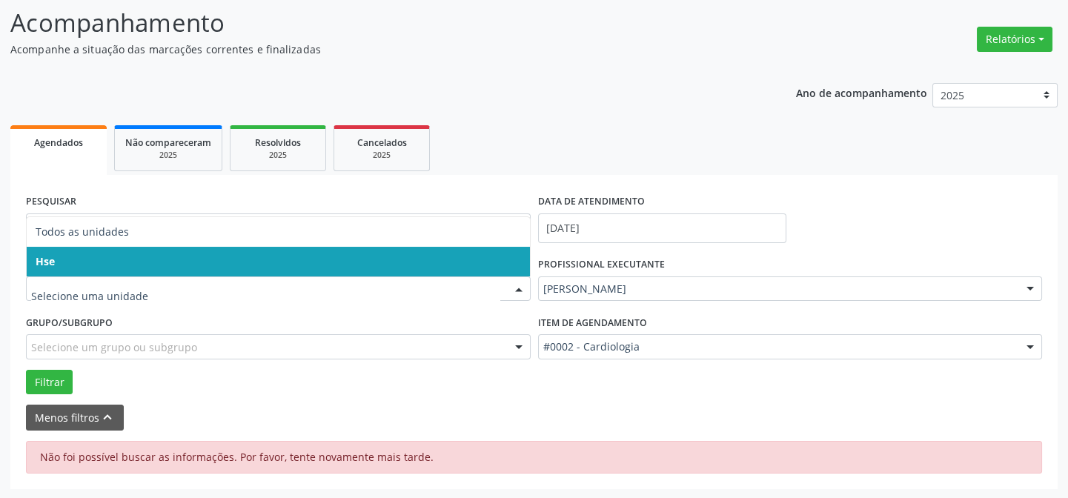  I want to click on span: Hse, so click(45, 261).